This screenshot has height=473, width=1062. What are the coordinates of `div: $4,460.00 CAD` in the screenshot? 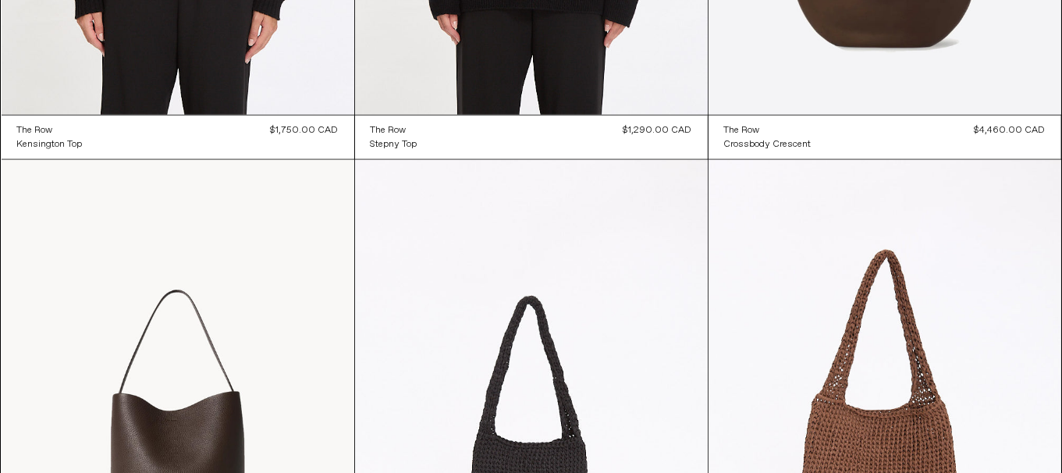 It's located at (1010, 130).